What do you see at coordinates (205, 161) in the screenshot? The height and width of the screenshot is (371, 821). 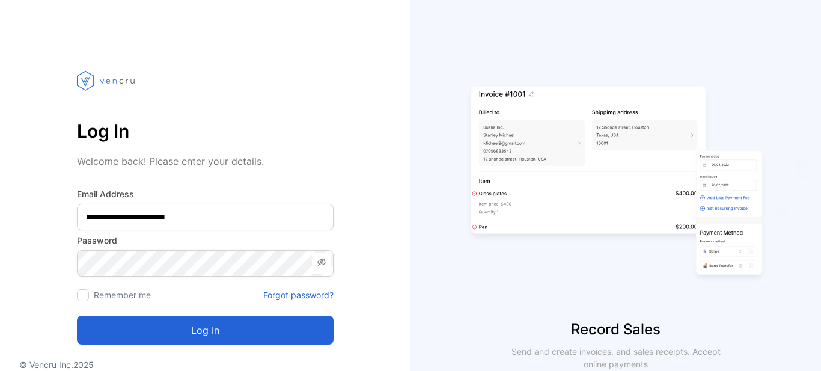 I see `p: Welcome back! Please enter your details.` at bounding box center [205, 161].